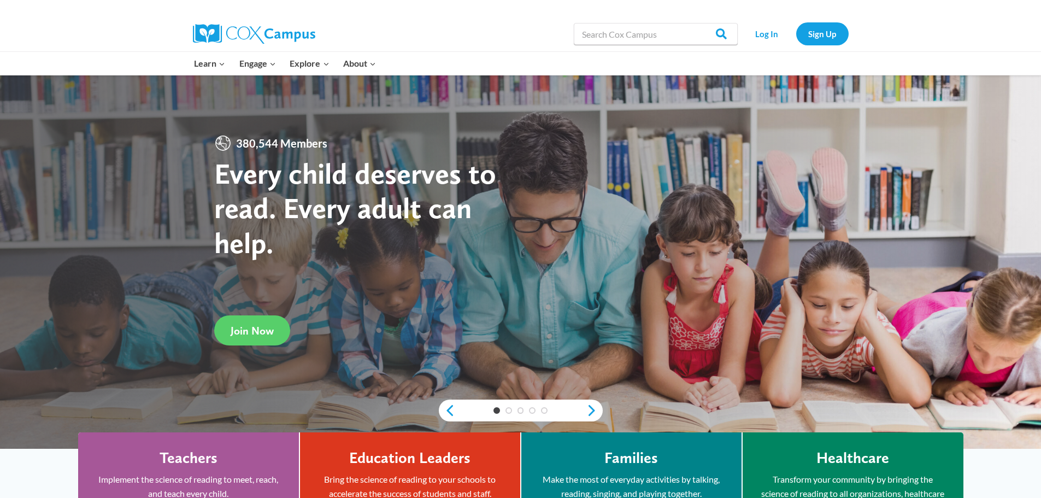 This screenshot has width=1041, height=498. I want to click on a: Sign Up, so click(823, 33).